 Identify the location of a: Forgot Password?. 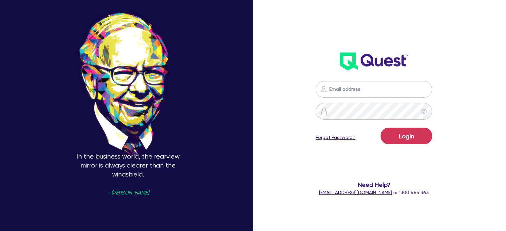
(335, 137).